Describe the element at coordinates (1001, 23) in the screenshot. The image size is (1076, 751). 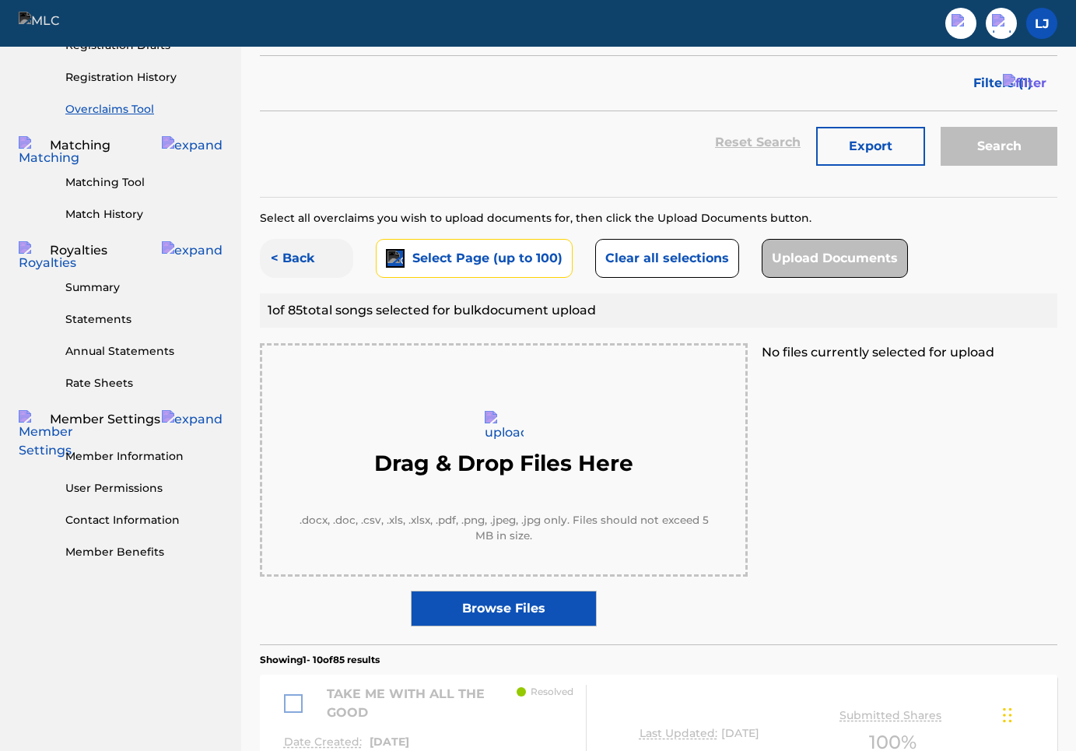
I see `img: help` at that location.